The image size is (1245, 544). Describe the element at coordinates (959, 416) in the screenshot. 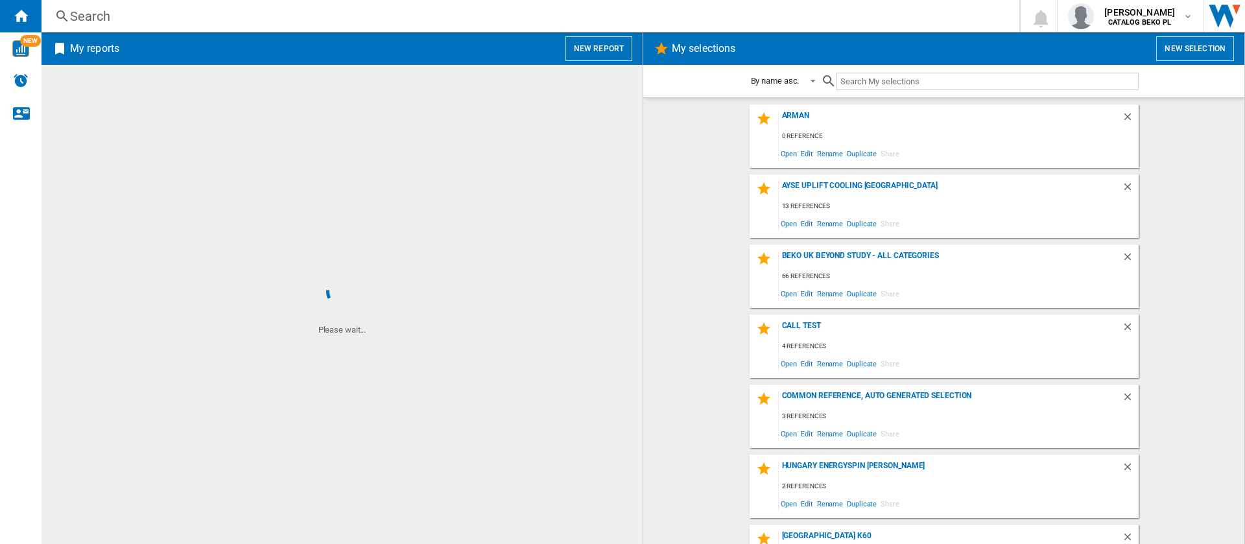

I see `div: 3 references` at that location.